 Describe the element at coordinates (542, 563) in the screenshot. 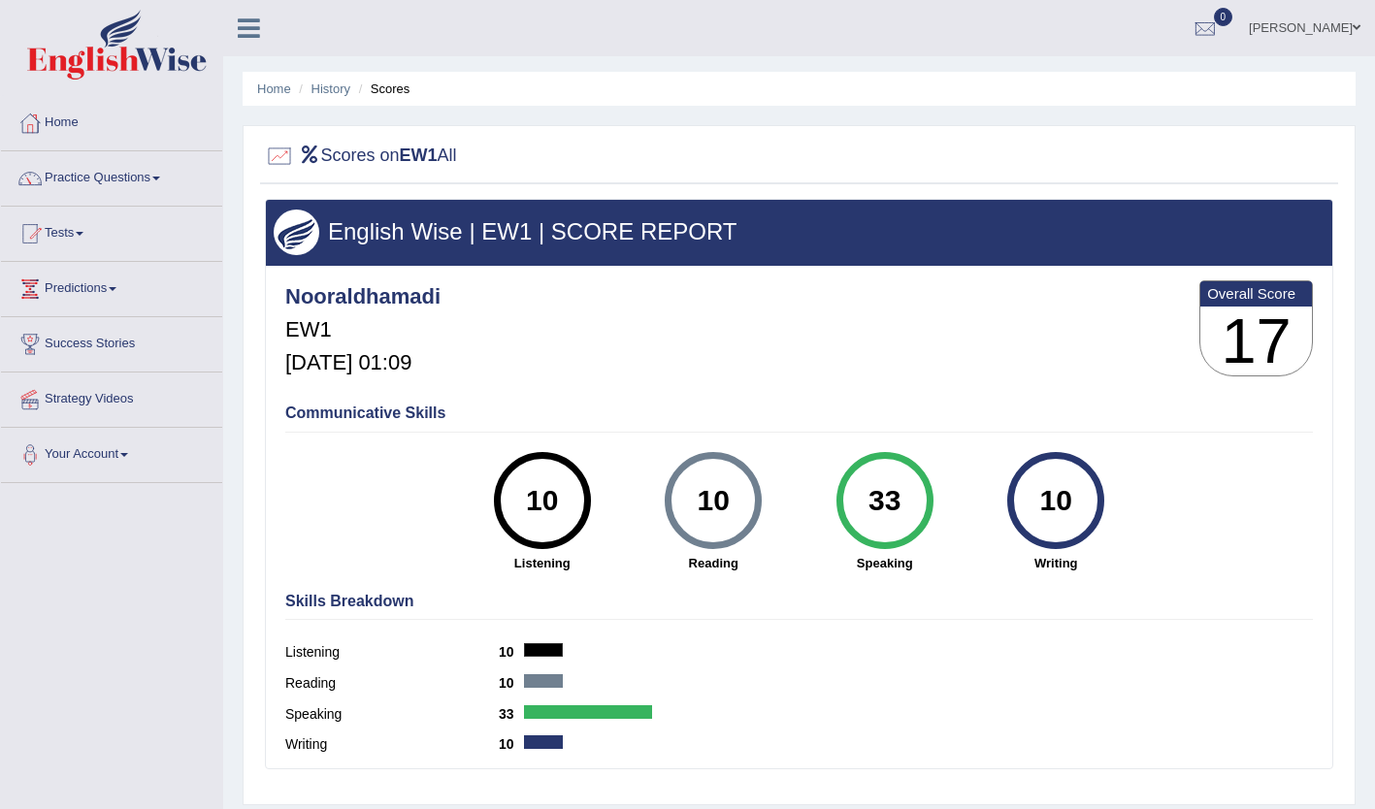

I see `strong: Listening` at that location.